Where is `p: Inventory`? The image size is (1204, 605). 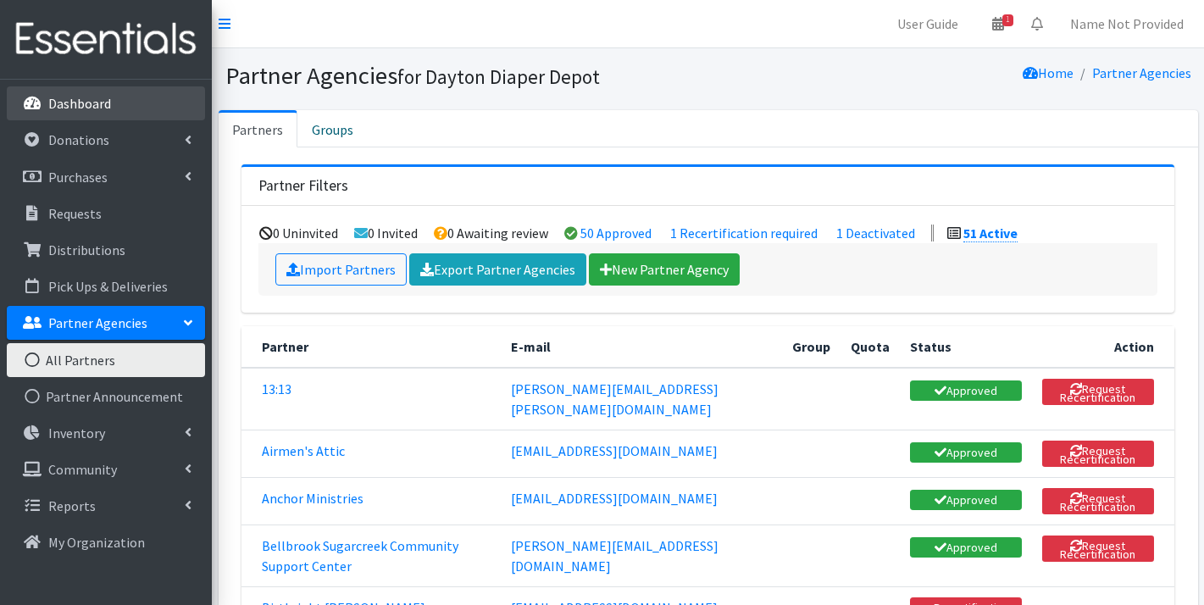
p: Inventory is located at coordinates (76, 433).